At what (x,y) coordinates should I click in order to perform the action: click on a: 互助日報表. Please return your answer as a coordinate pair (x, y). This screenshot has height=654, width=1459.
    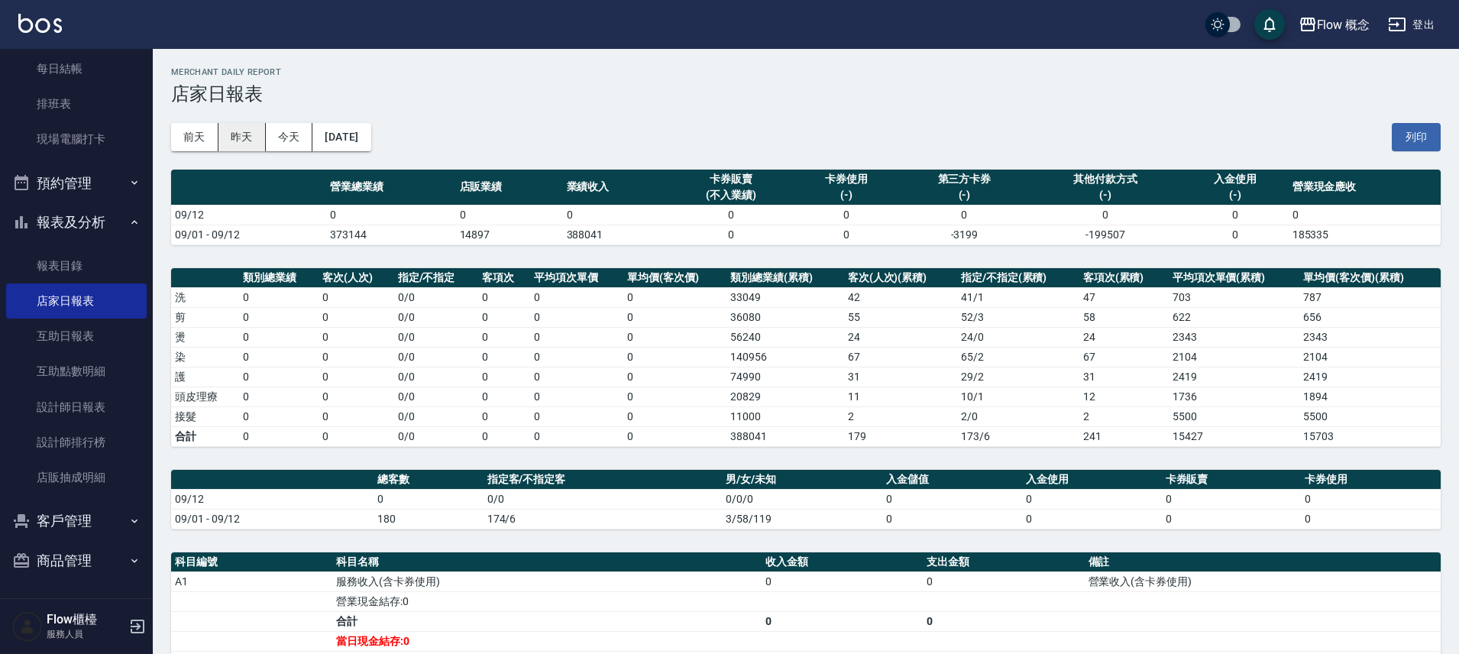
    Looking at the image, I should click on (76, 336).